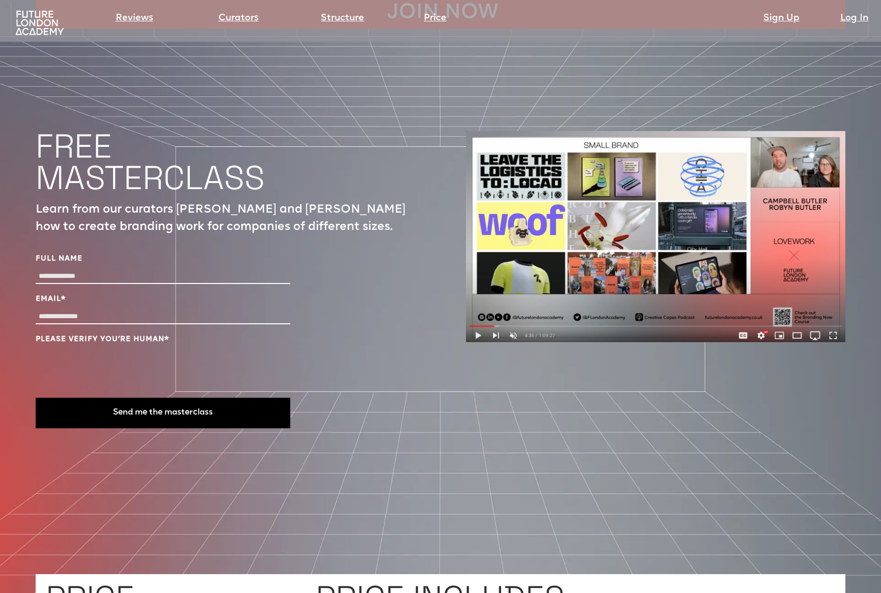 This screenshot has height=593, width=881. What do you see at coordinates (163, 413) in the screenshot?
I see `button: Send me the masterclass` at bounding box center [163, 413].